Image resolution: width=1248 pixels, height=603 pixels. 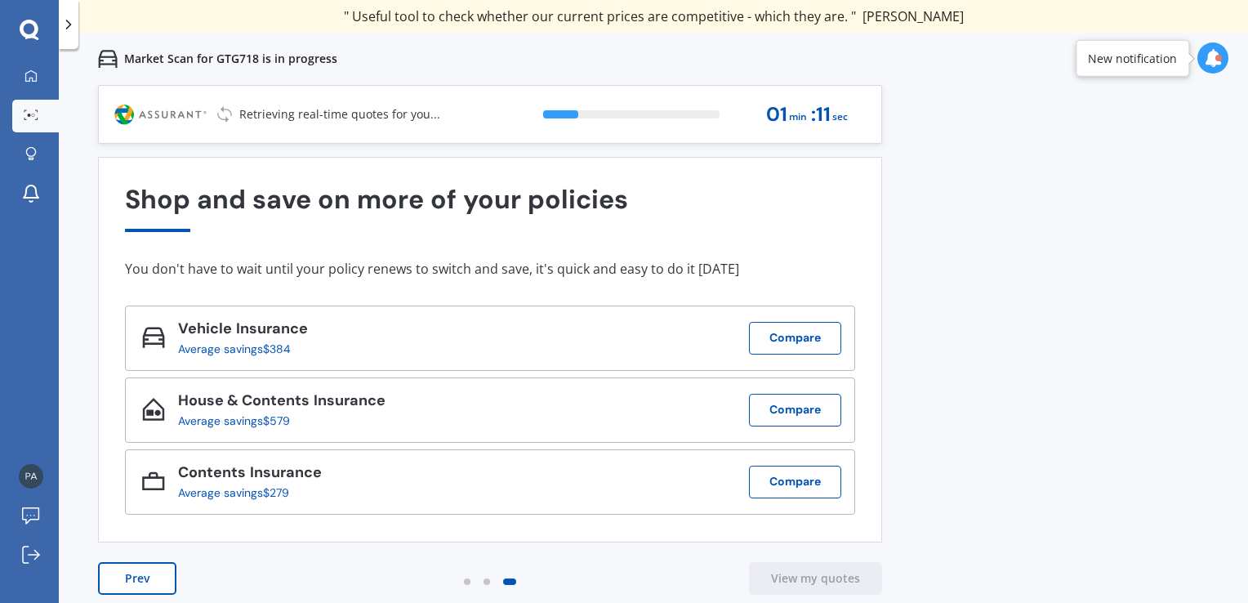 What do you see at coordinates (282, 403) in the screenshot?
I see `div: House & Contents` at bounding box center [282, 403].